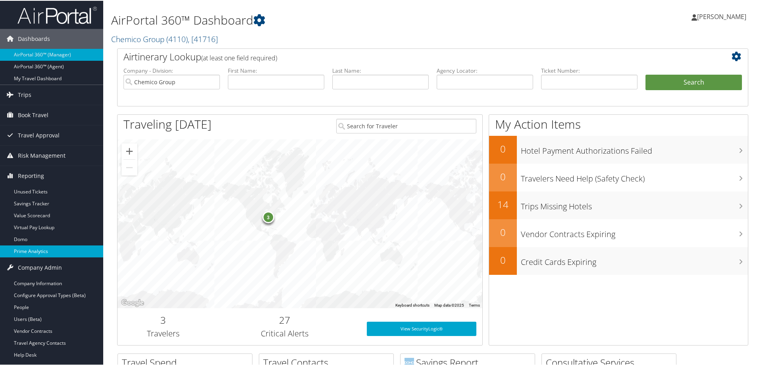  I want to click on h3: Travelers Need Help (Safety Check), so click(635, 176).